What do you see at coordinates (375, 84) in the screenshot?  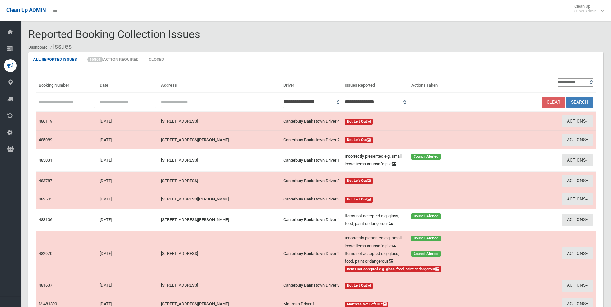 I see `th: Issues Reported` at bounding box center [375, 84].